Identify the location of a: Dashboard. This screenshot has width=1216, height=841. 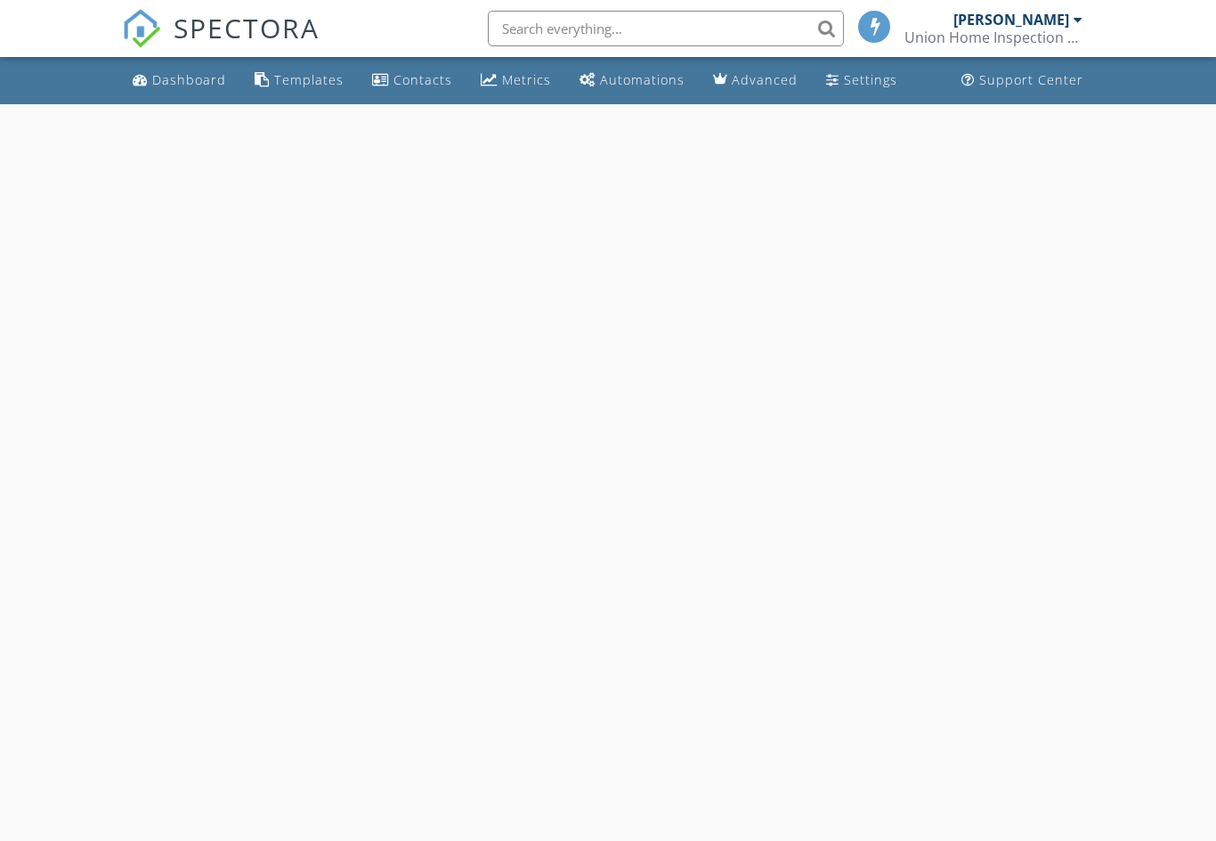
(179, 80).